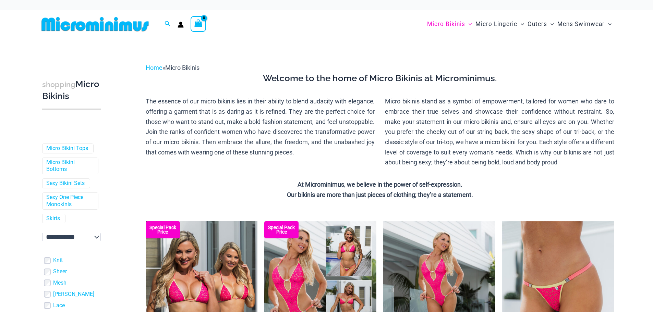 The height and width of the screenshot is (312, 653). Describe the element at coordinates (59, 84) in the screenshot. I see `span: shopping` at that location.